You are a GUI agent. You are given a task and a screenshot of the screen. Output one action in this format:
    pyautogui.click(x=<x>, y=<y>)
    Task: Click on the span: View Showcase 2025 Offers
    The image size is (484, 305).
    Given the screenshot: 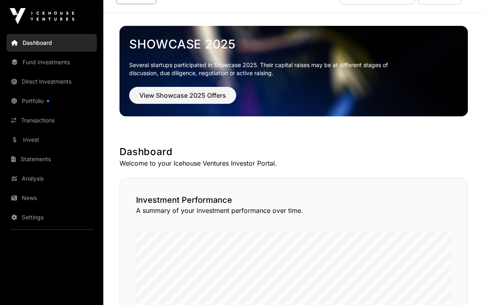 What is the action you would take?
    pyautogui.click(x=183, y=95)
    